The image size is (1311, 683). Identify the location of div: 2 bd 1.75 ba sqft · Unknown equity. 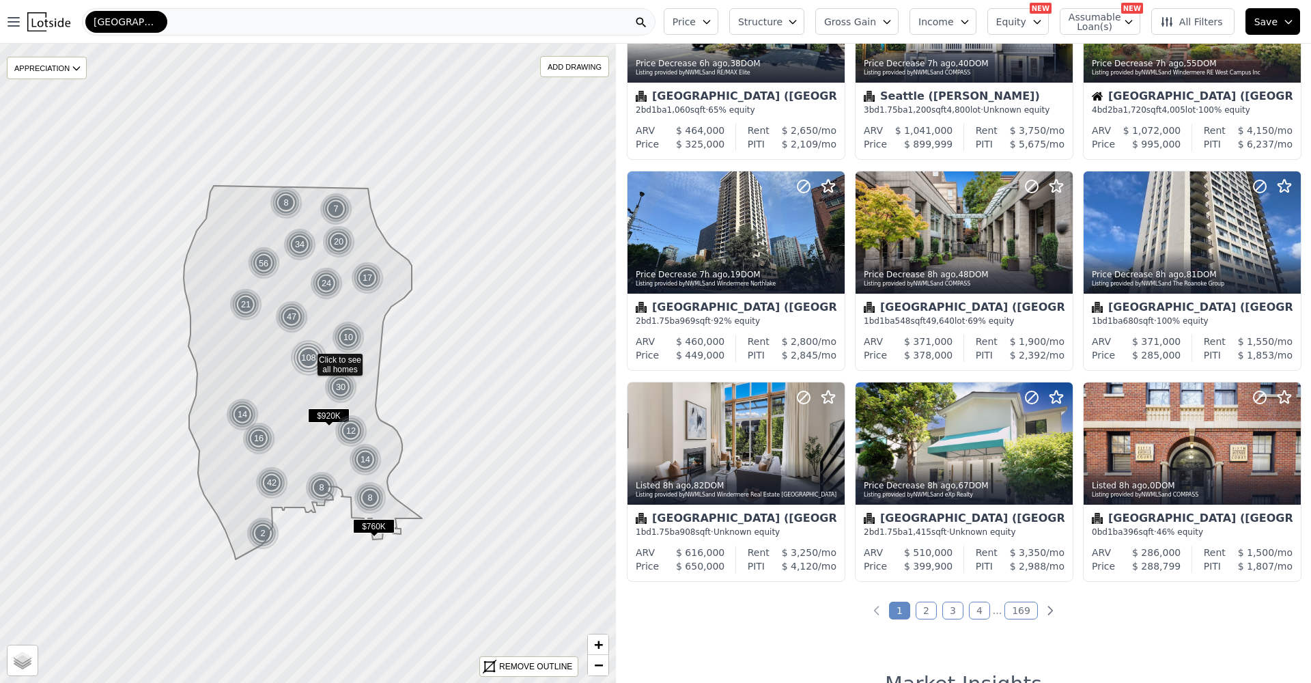
(964, 532).